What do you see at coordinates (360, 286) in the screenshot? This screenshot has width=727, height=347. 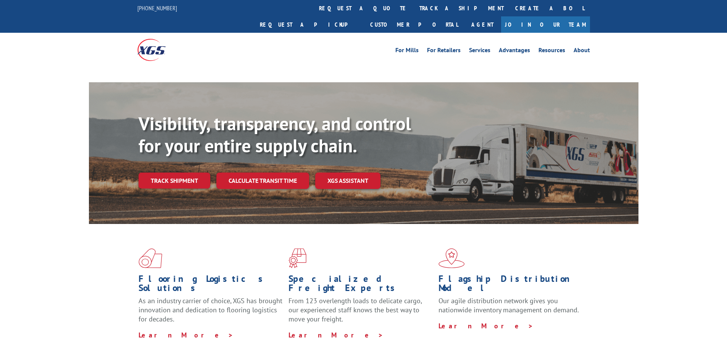 I see `h1: Specialized Freight Experts` at bounding box center [360, 286].